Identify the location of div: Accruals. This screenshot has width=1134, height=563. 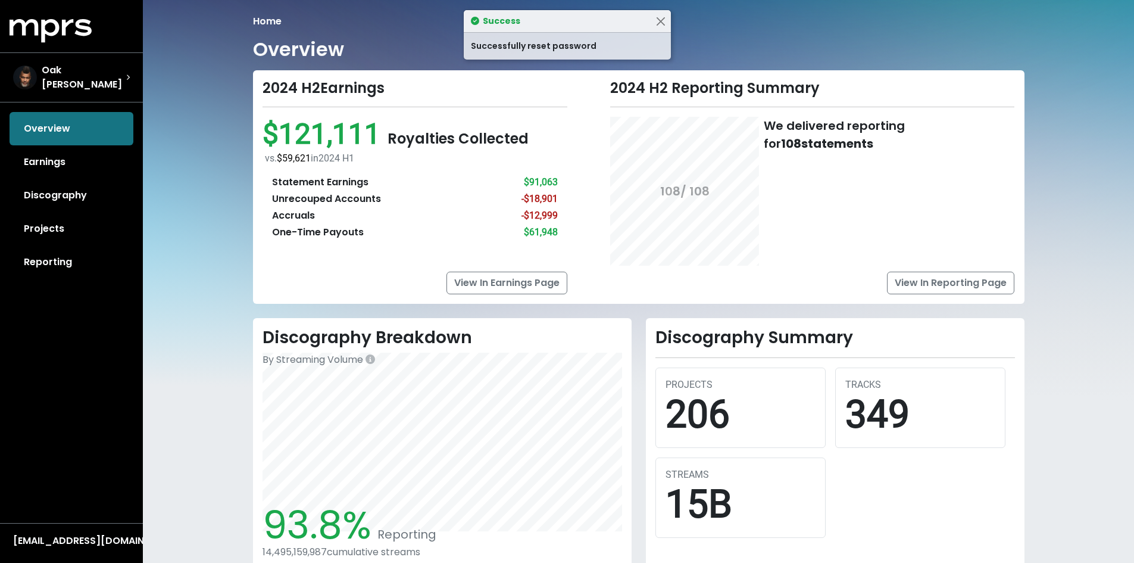
(294, 216).